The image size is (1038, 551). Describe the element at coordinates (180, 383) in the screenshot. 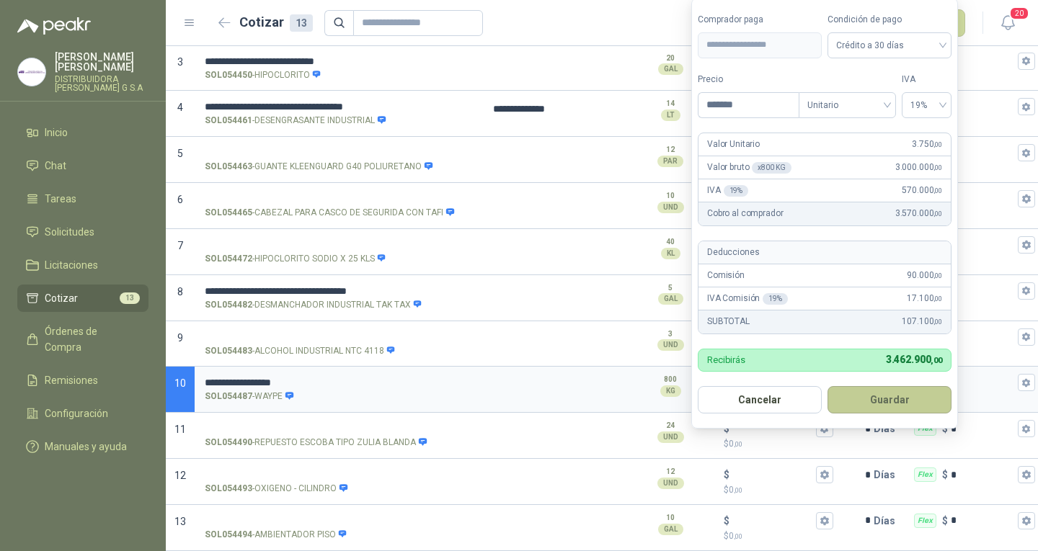

I see `span: 10` at that location.